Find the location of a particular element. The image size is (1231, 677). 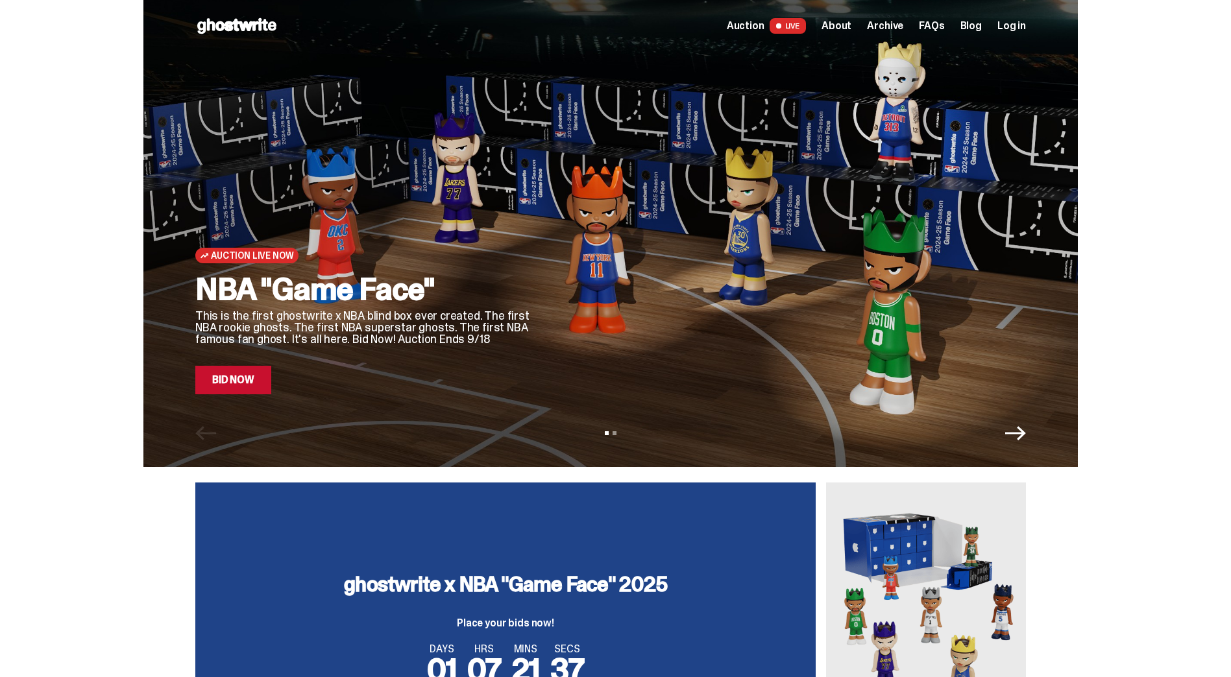

a: Blog is located at coordinates (971, 26).